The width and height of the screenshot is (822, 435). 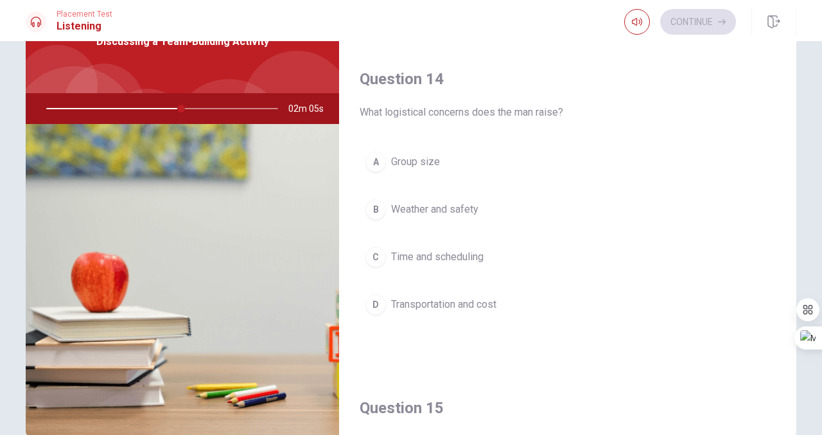 What do you see at coordinates (444, 304) in the screenshot?
I see `span: Transportation and cost` at bounding box center [444, 304].